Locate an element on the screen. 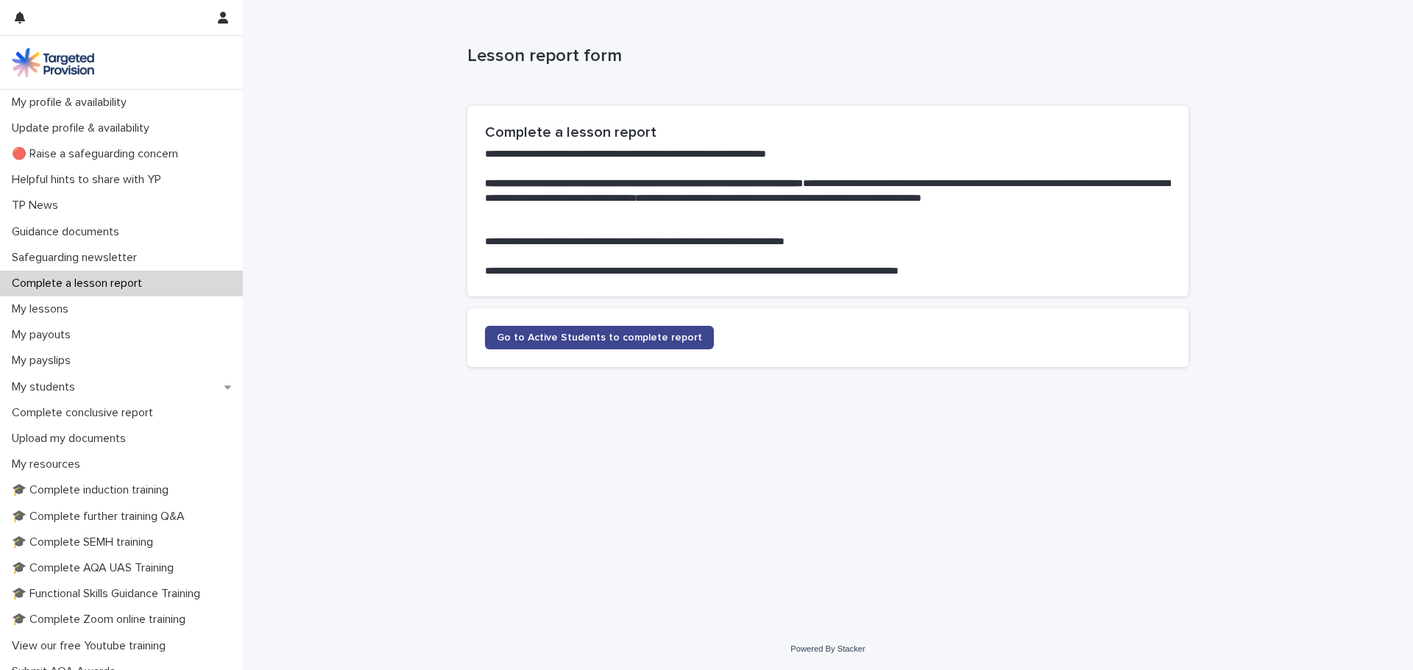  a: Go to Active Students to complete report is located at coordinates (599, 338).